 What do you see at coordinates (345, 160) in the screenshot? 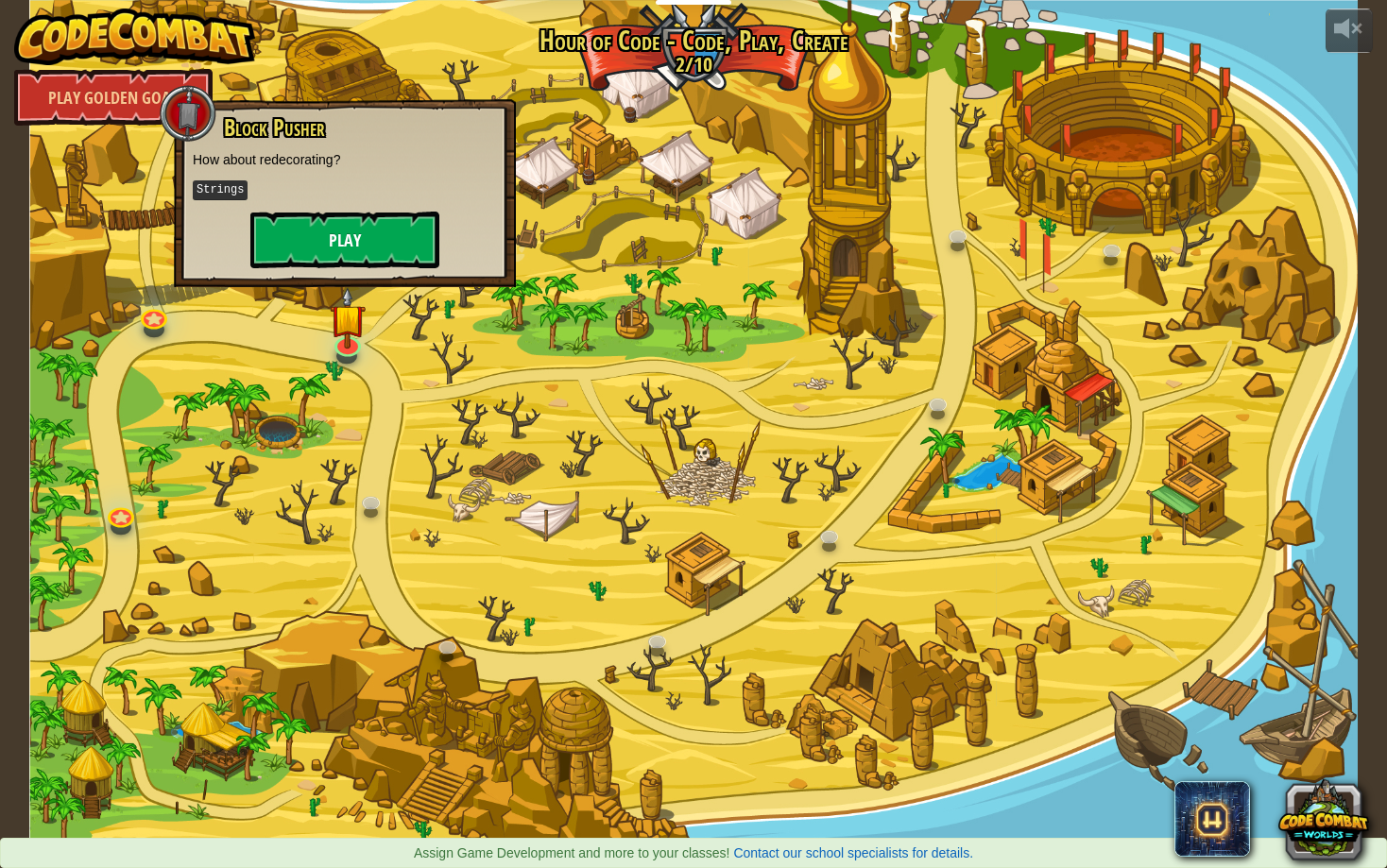
I see `p: How about redecorating?` at bounding box center [345, 160].